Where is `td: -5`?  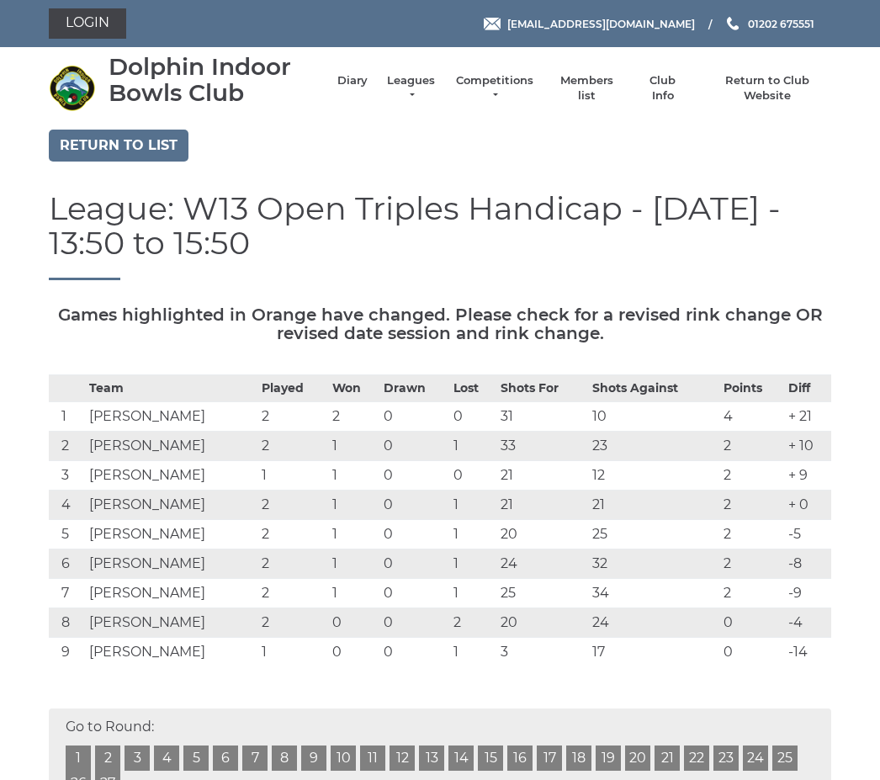 td: -5 is located at coordinates (808, 534).